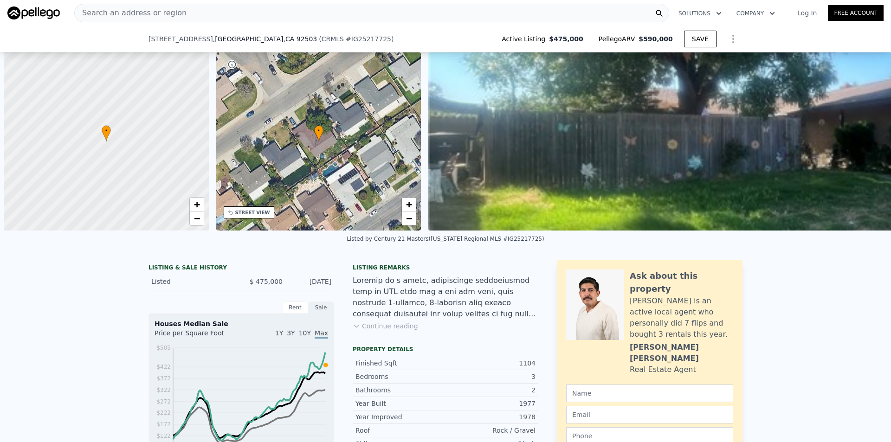 The image size is (891, 442). Describe the element at coordinates (525, 39) in the screenshot. I see `span: Active Listing` at that location.